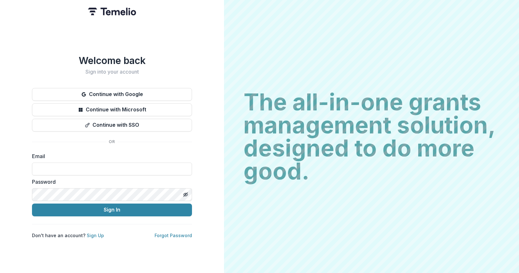 This screenshot has height=273, width=519. I want to click on a: Sign Up, so click(95, 235).